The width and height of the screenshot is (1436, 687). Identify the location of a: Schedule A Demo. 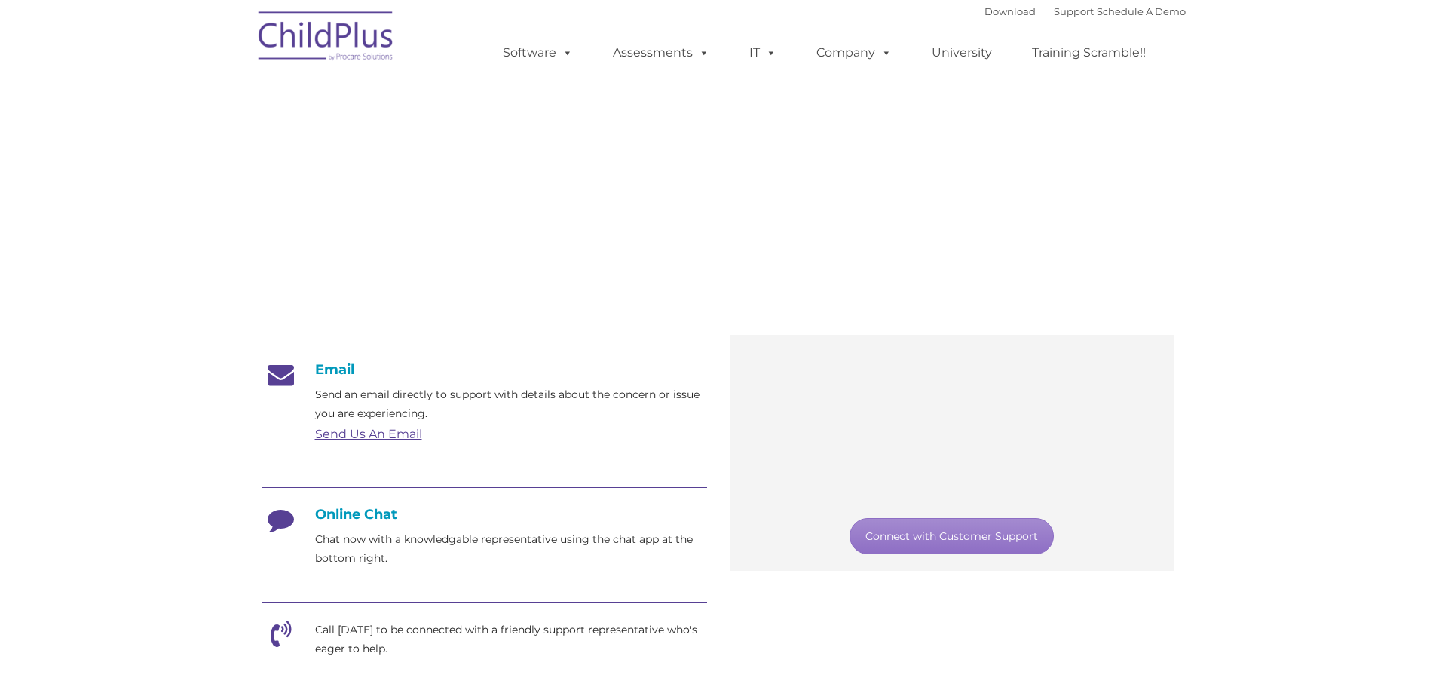
(1141, 11).